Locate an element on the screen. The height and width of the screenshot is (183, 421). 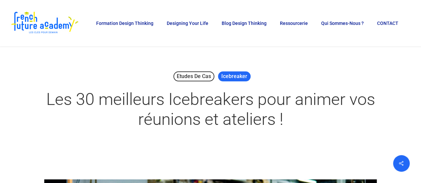
h1: Les 30 meilleurs Icebreakers pour animer vos réunions et ateliers ! is located at coordinates (211, 110).